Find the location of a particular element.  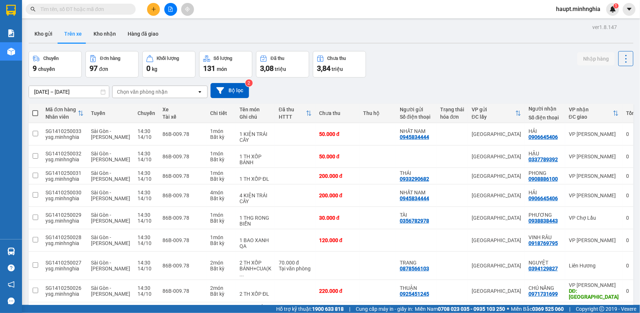

div: DĐ: PHÚ LONG is located at coordinates (594, 293).